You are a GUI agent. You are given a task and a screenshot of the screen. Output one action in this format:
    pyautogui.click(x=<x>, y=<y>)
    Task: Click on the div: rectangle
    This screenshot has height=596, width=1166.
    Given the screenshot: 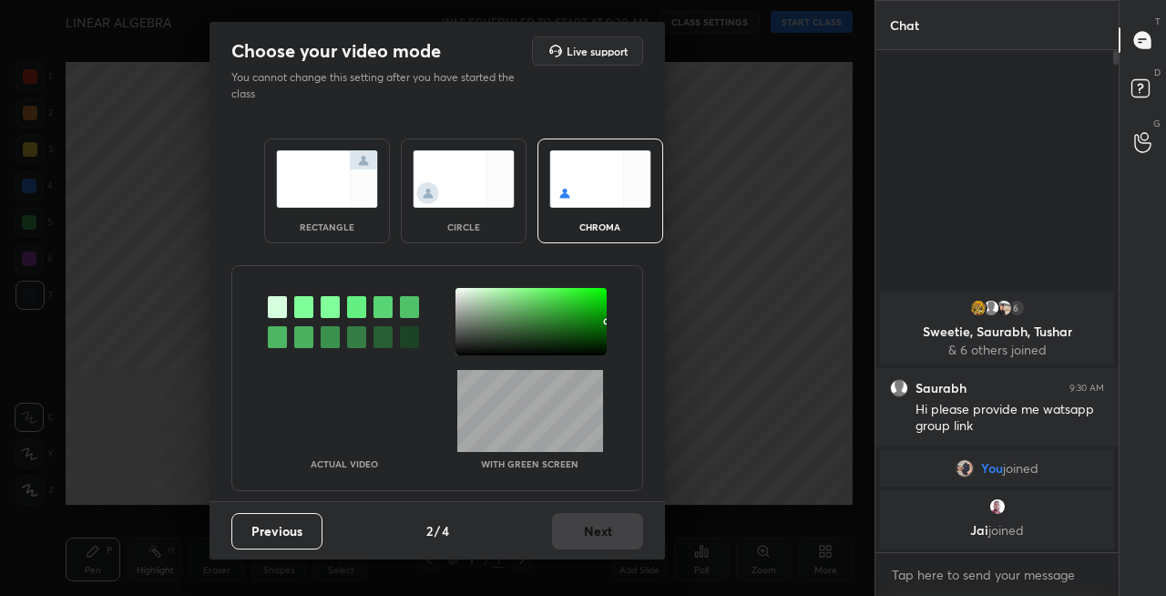 What is the action you would take?
    pyautogui.click(x=327, y=227)
    